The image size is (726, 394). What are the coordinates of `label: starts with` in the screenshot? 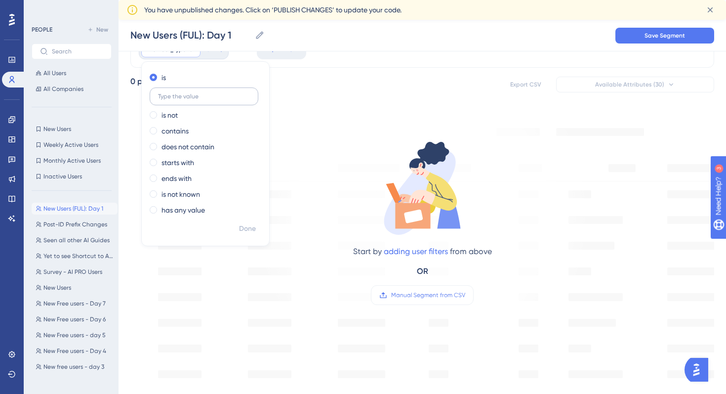 It's located at (178, 163).